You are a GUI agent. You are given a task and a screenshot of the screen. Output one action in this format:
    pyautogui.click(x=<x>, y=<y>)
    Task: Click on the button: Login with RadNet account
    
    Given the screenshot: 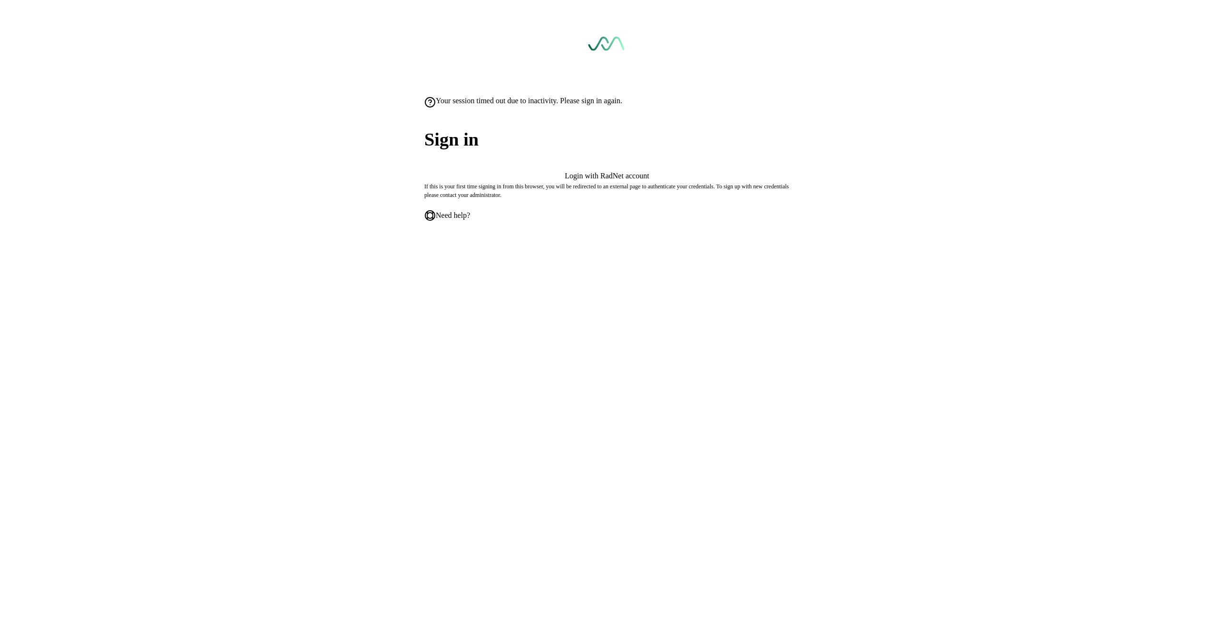 What is the action you would take?
    pyautogui.click(x=607, y=176)
    